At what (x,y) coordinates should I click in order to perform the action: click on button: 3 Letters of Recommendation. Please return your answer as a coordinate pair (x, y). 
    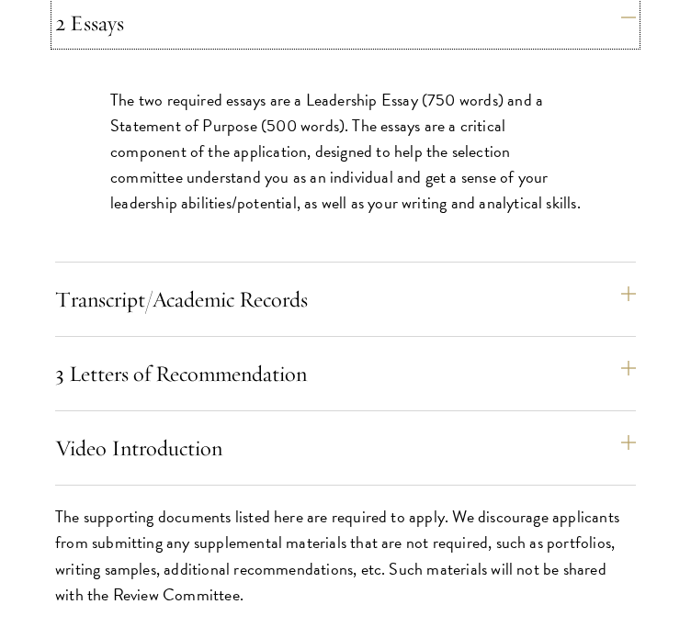
    Looking at the image, I should click on (345, 374).